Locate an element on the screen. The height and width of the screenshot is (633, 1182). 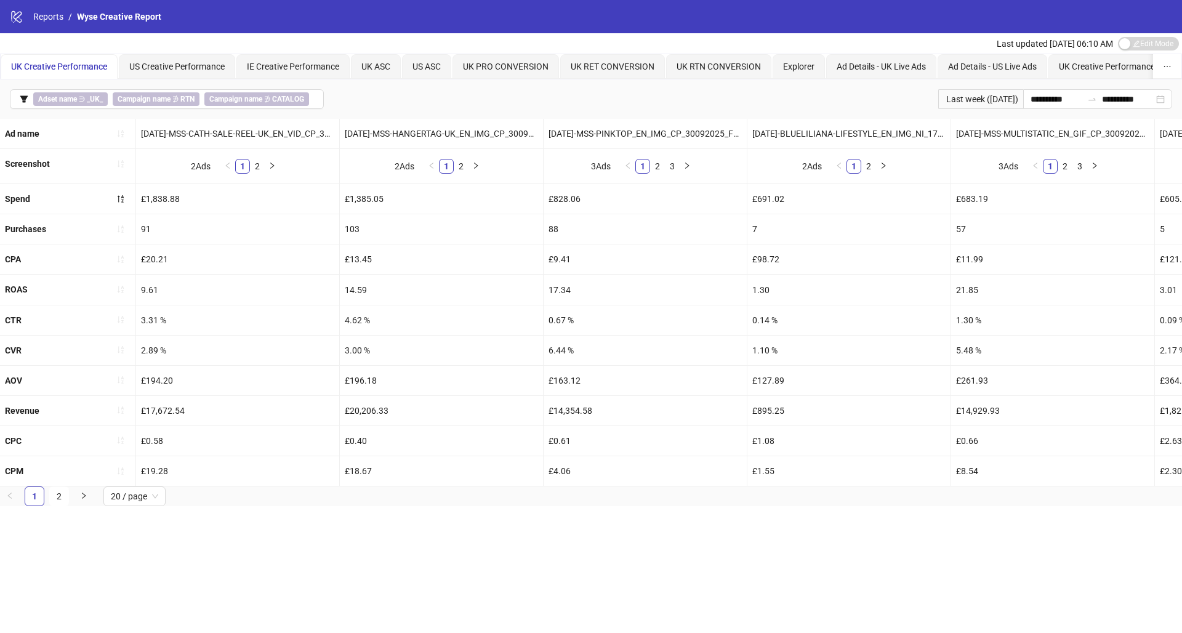
div: 2.89 % is located at coordinates (238, 350).